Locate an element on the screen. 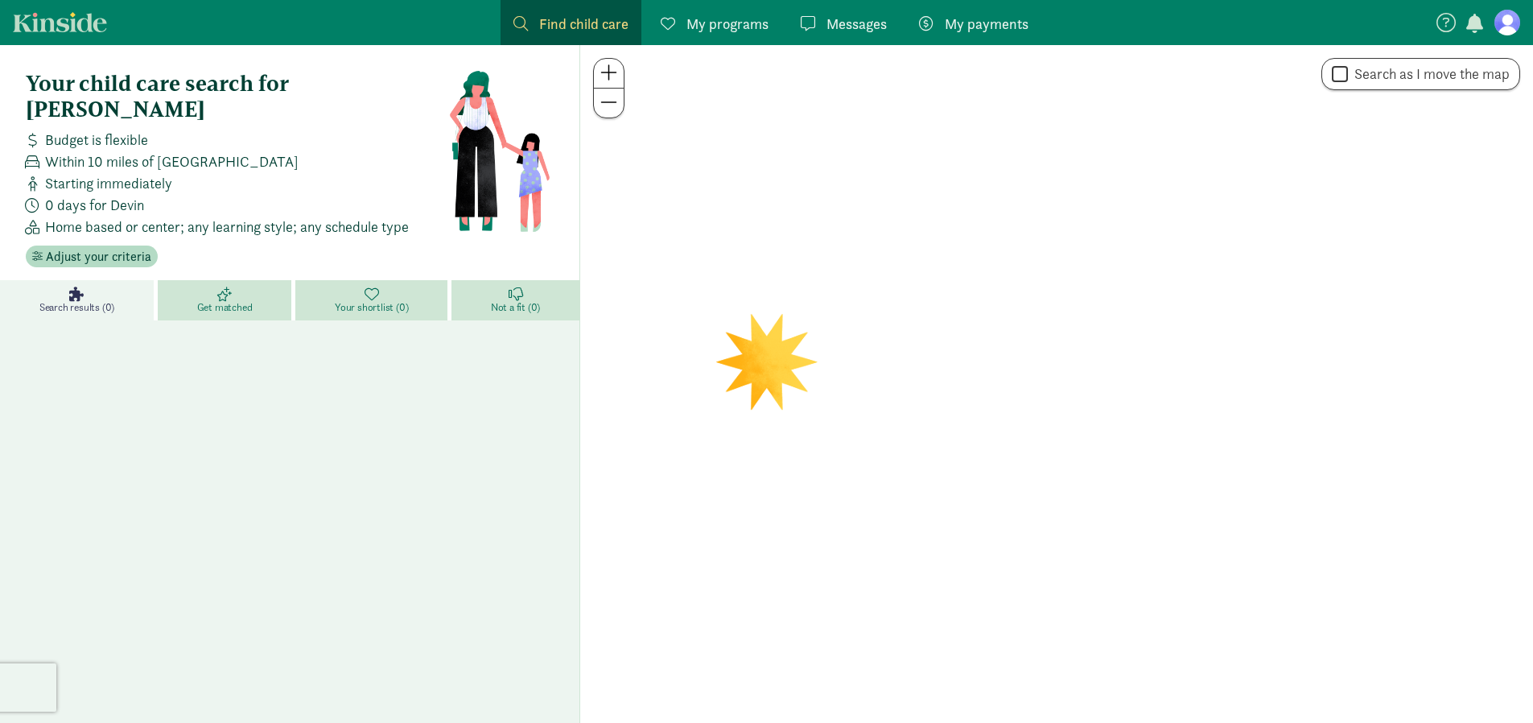  label: Search as I move the map is located at coordinates (1428, 74).